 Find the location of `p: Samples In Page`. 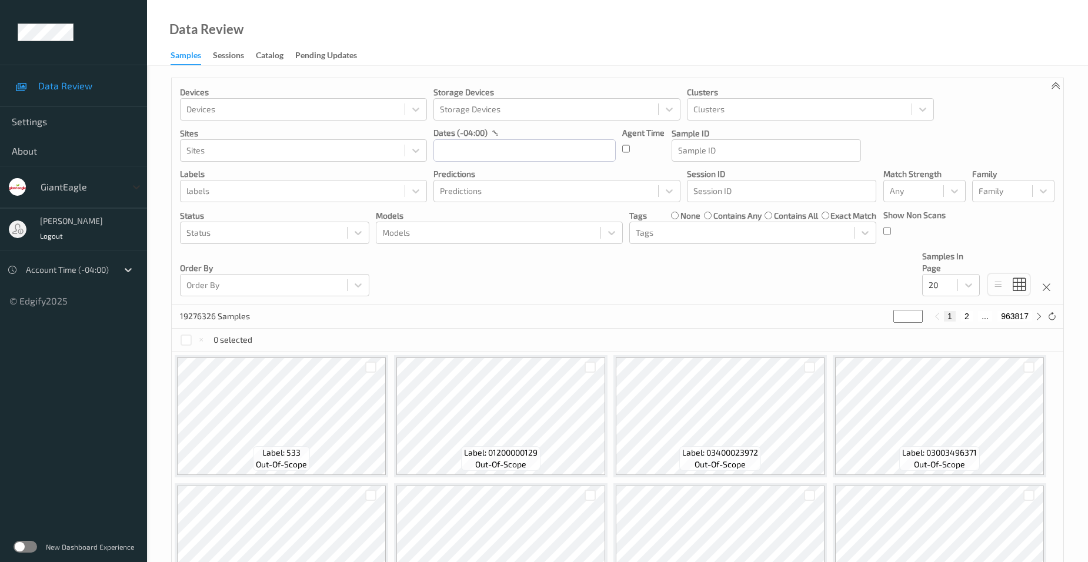

p: Samples In Page is located at coordinates (951, 262).